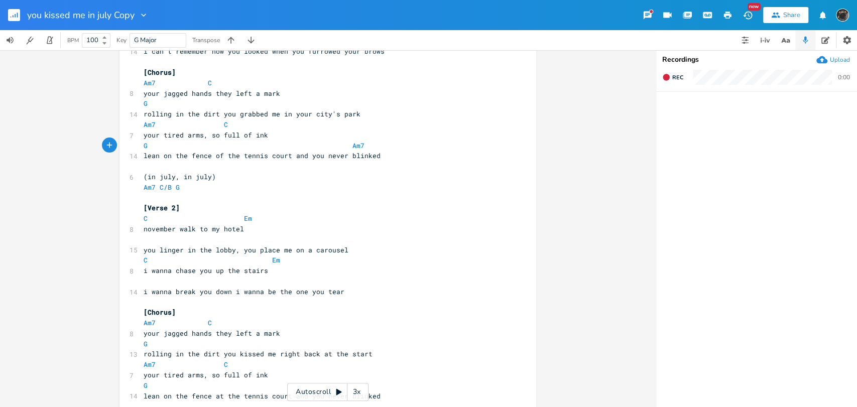  What do you see at coordinates (754, 7) in the screenshot?
I see `div: New` at bounding box center [754, 7].